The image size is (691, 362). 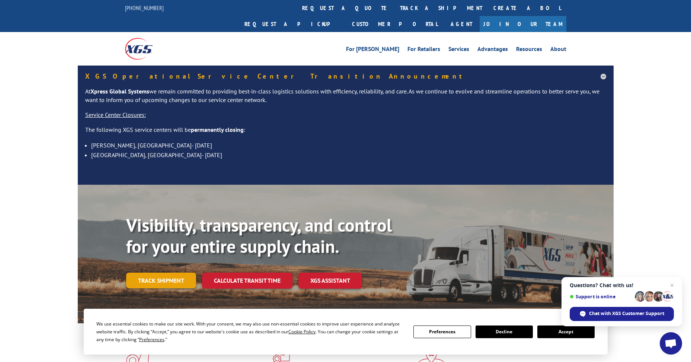 I want to click on a: Track shipment, so click(x=161, y=280).